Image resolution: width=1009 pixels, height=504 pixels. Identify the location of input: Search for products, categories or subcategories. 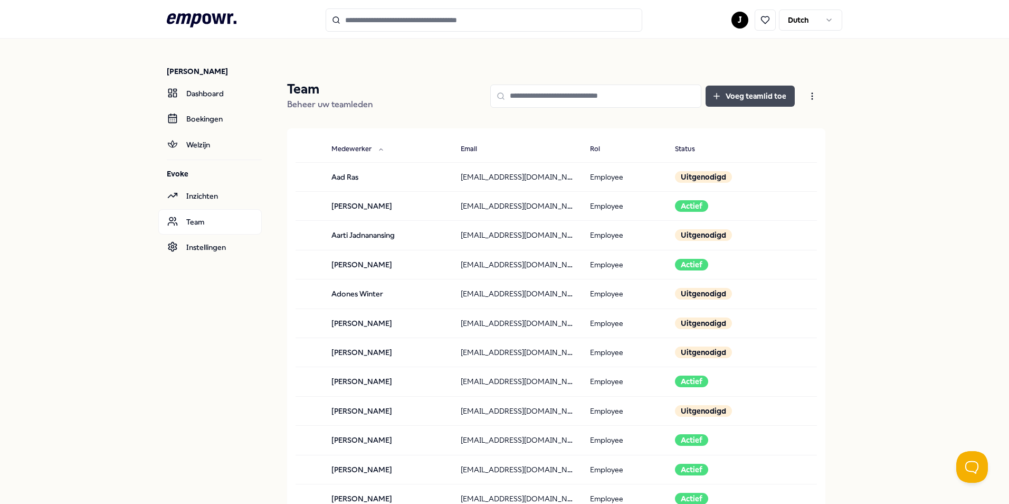
(484, 20).